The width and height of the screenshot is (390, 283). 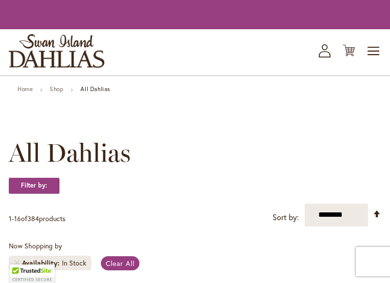 I want to click on a: Home, so click(x=25, y=89).